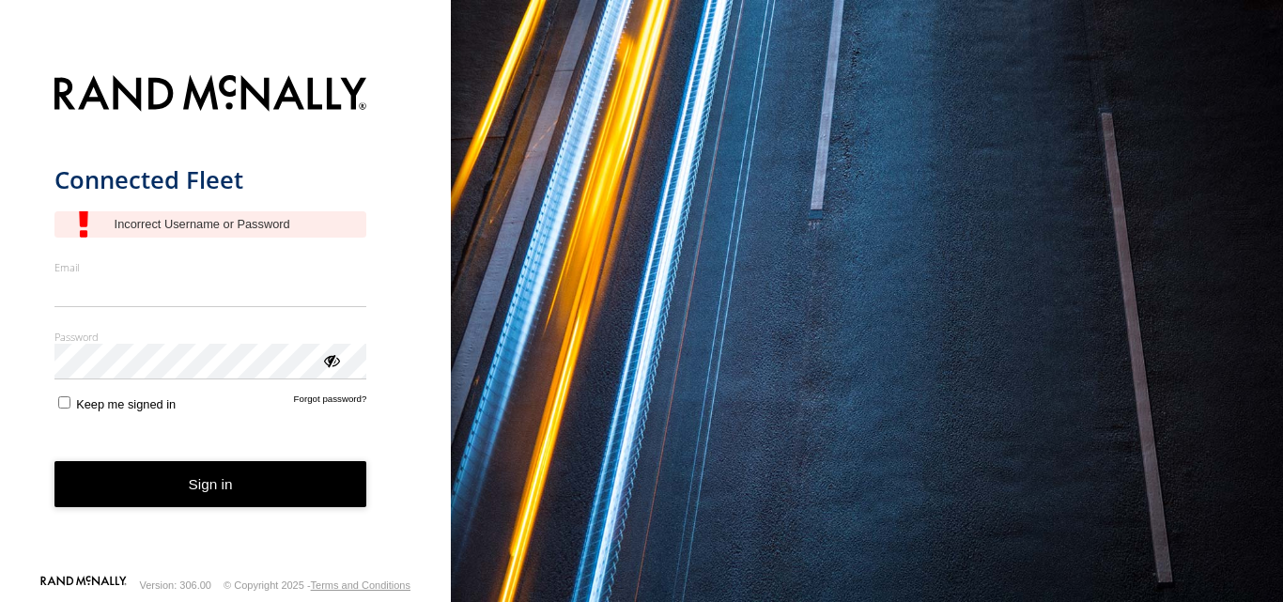  I want to click on h1: Connected Fleet, so click(210, 179).